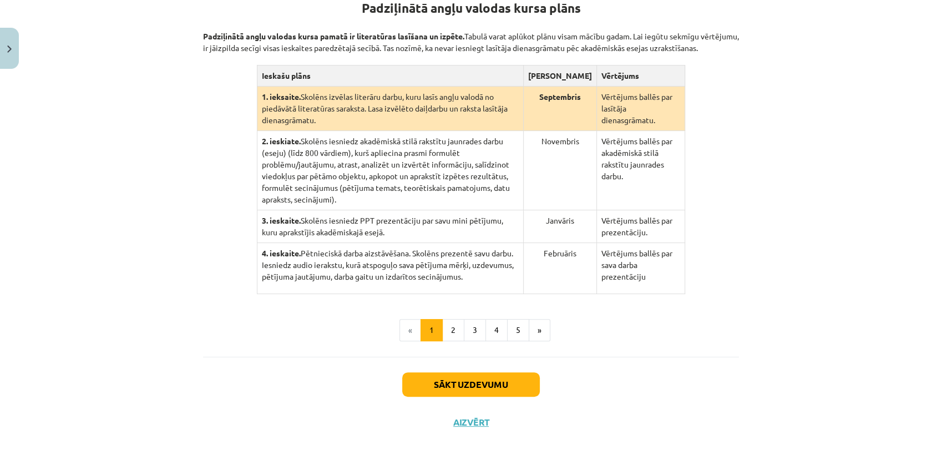  Describe the element at coordinates (390, 76) in the screenshot. I see `th: Ieskašu plāns` at that location.